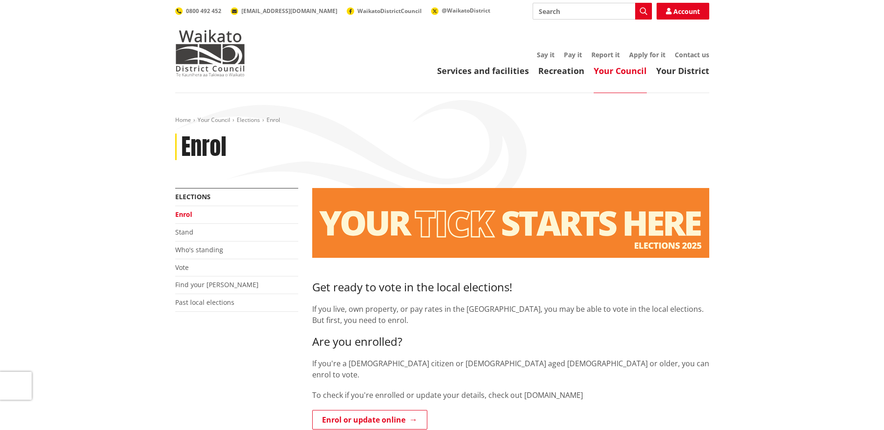  I want to click on a: Vote, so click(182, 267).